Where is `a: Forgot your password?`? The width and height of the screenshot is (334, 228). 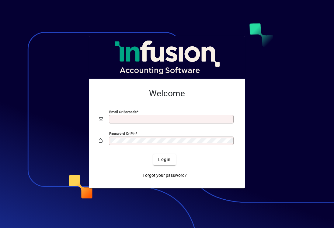
a: Forgot your password? is located at coordinates (165, 175).